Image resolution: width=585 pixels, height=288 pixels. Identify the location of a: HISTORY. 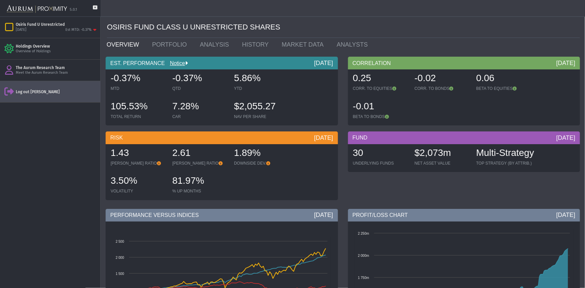
(257, 45).